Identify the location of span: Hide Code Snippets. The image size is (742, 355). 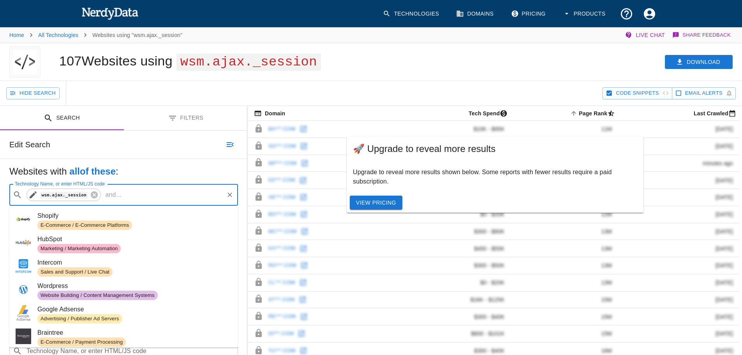
(637, 93).